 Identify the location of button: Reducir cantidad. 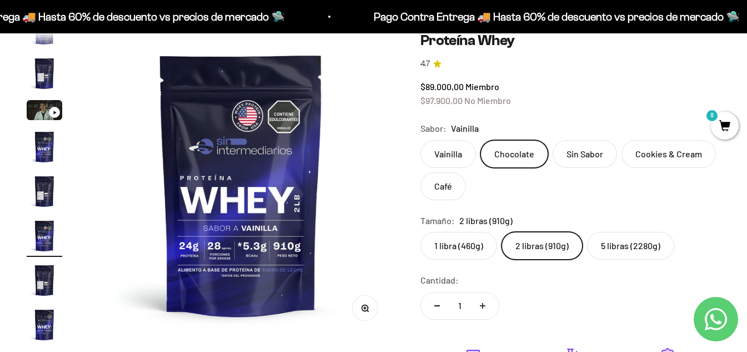
(437, 305).